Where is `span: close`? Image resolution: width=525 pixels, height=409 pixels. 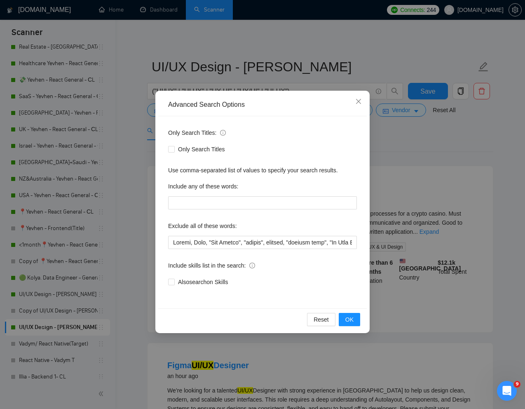
span: close is located at coordinates (359, 101).